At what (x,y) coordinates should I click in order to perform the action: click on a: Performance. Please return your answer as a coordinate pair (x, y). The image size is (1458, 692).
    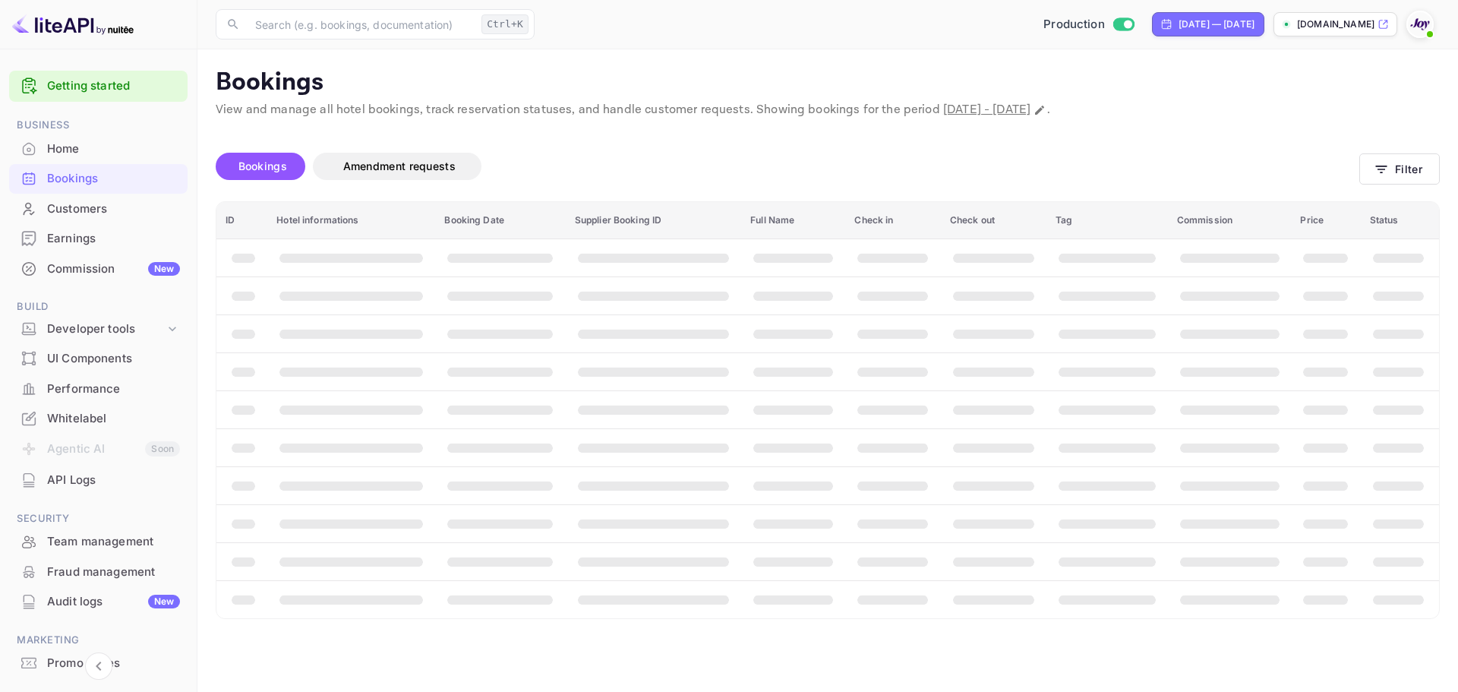
    Looking at the image, I should click on (98, 388).